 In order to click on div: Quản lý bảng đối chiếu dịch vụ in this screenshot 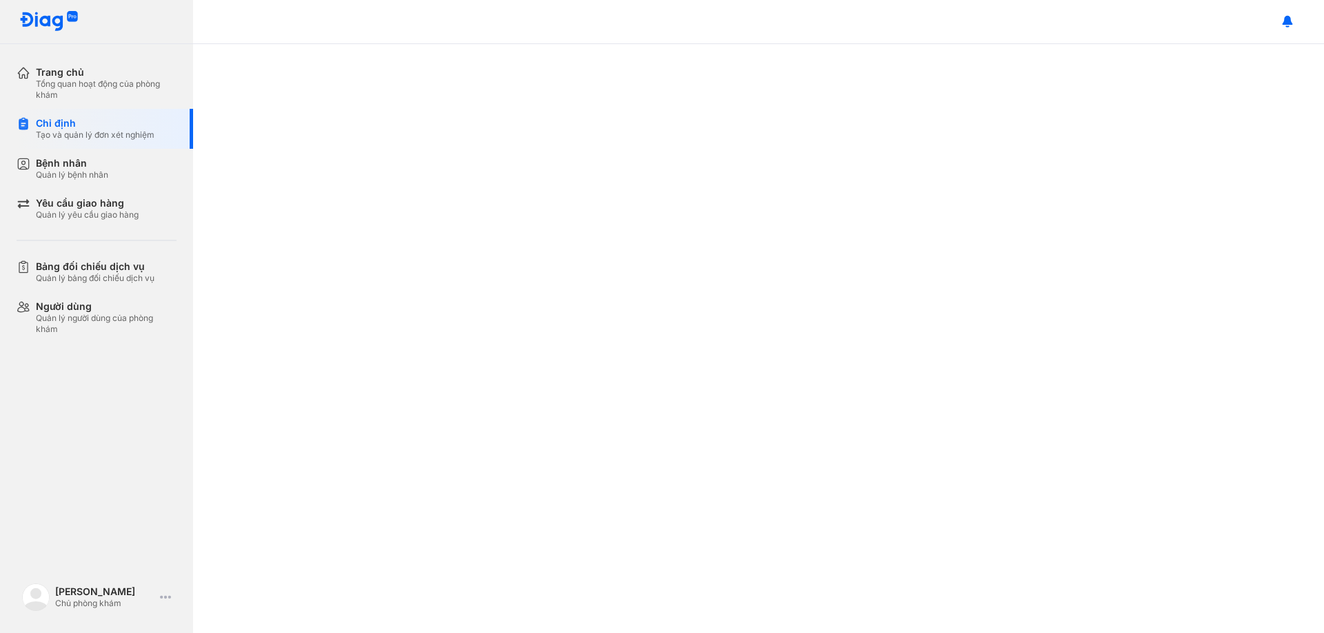, I will do `click(95, 278)`.